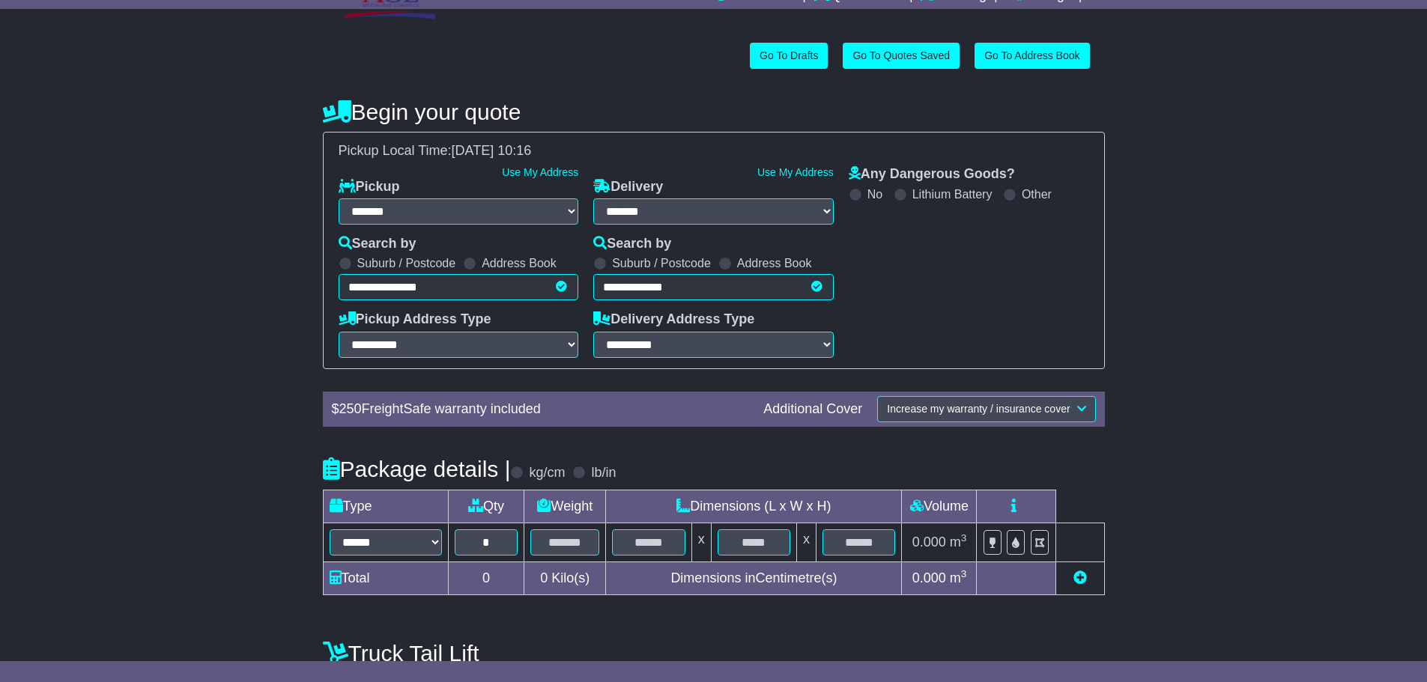 The height and width of the screenshot is (682, 1427). Describe the element at coordinates (603, 473) in the screenshot. I see `label: lb/in` at that location.